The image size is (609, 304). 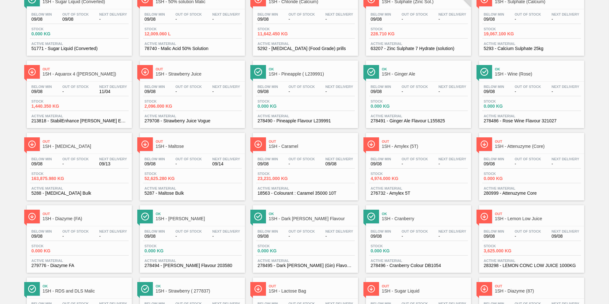 What do you see at coordinates (312, 219) in the screenshot?
I see `span: 1SH - Dark Berry Flavour` at bounding box center [312, 219].